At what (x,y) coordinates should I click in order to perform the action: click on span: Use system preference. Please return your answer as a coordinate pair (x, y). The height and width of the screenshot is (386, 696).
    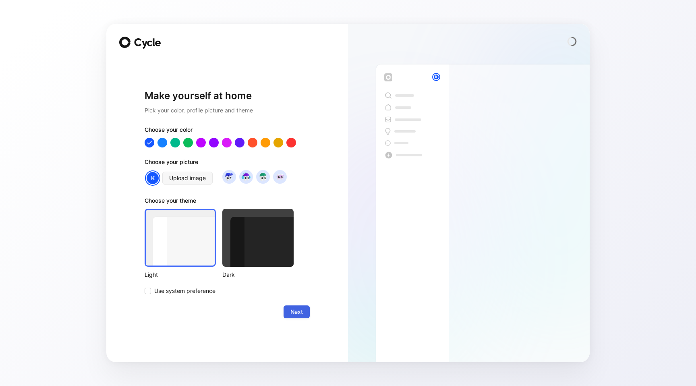
    Looking at the image, I should click on (185, 291).